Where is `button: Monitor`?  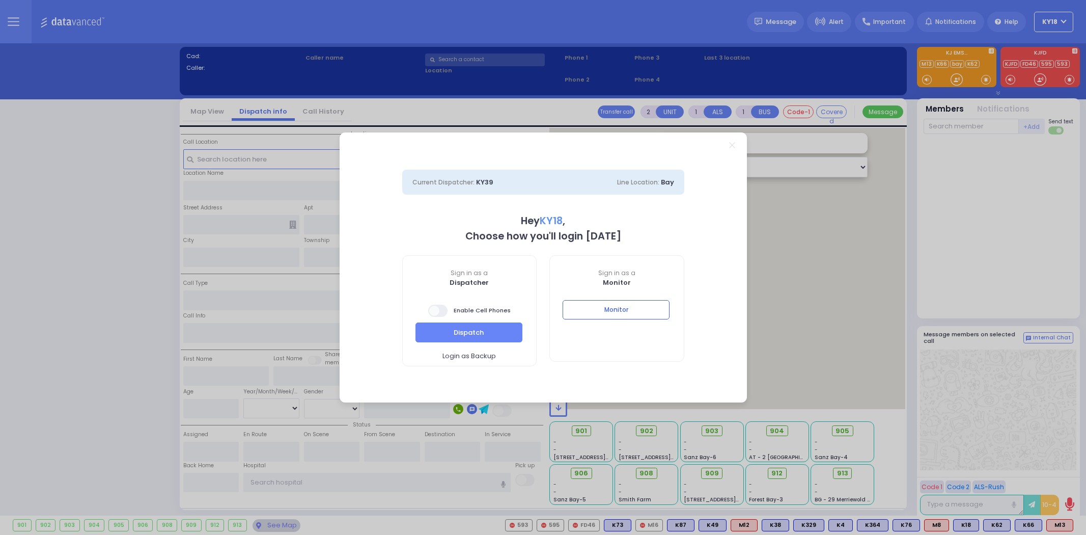
button: Monitor is located at coordinates (616, 310).